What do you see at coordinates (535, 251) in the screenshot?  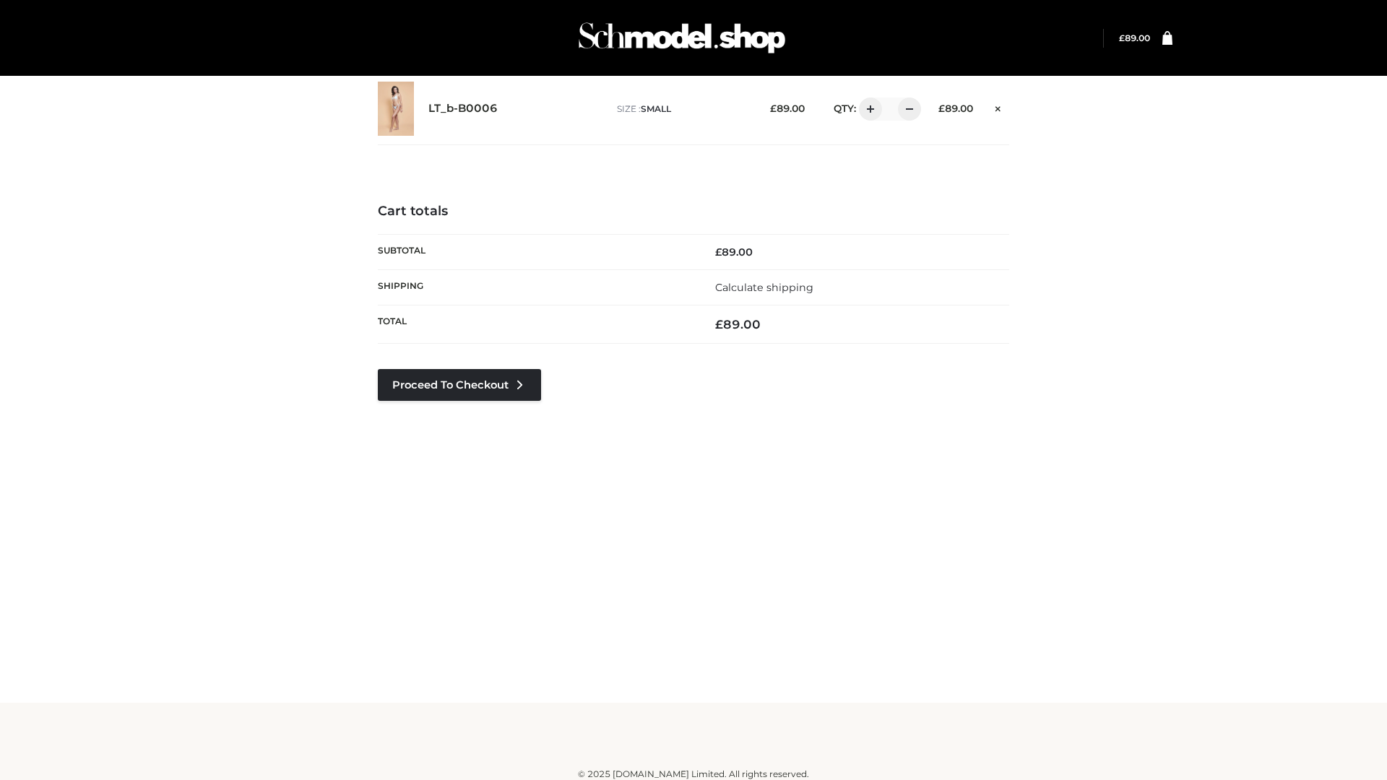 I see `th: Subtotal` at bounding box center [535, 251].